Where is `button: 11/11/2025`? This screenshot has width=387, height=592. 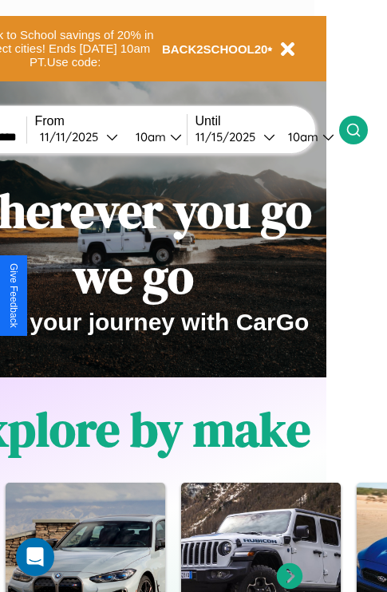 button: 11/11/2025 is located at coordinates (79, 136).